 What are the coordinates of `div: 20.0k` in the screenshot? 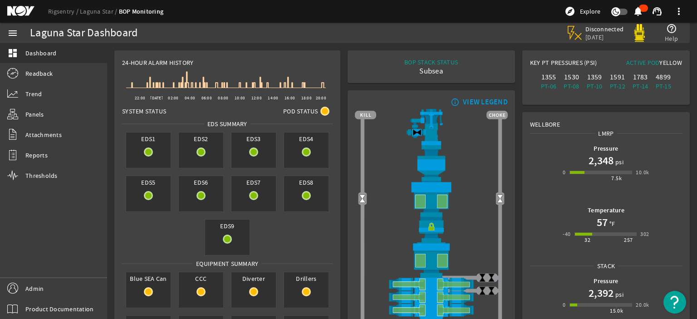 It's located at (642, 305).